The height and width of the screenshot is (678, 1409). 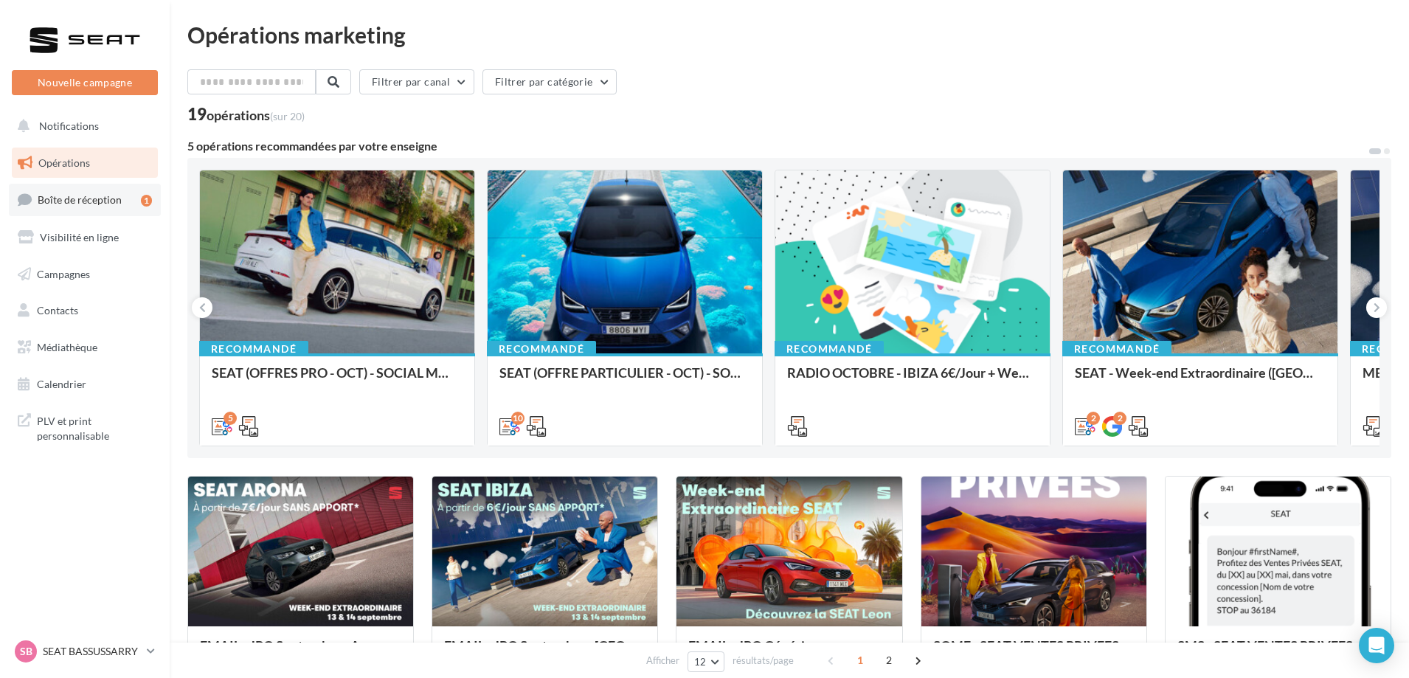 What do you see at coordinates (67, 347) in the screenshot?
I see `span: Médiathèque` at bounding box center [67, 347].